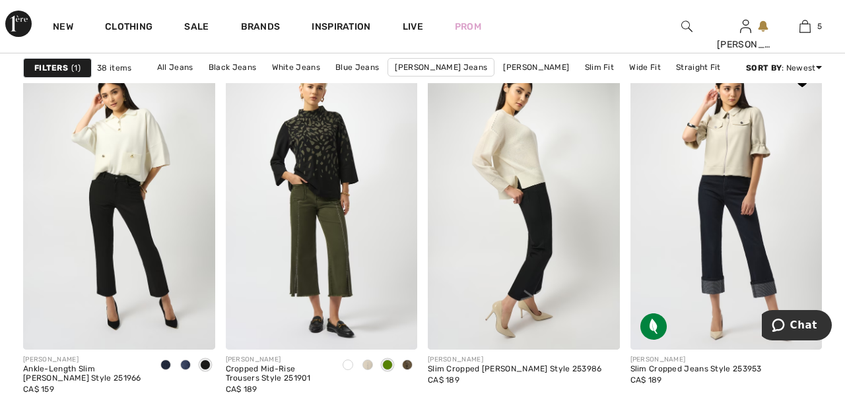 This screenshot has width=845, height=409. What do you see at coordinates (696, 370) in the screenshot?
I see `div: Slim Cropped Jeans Style 253953` at bounding box center [696, 370].